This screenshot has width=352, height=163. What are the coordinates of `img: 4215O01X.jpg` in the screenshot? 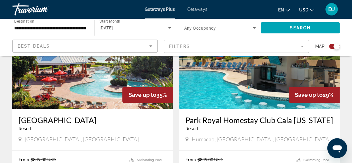 It's located at (93, 59).